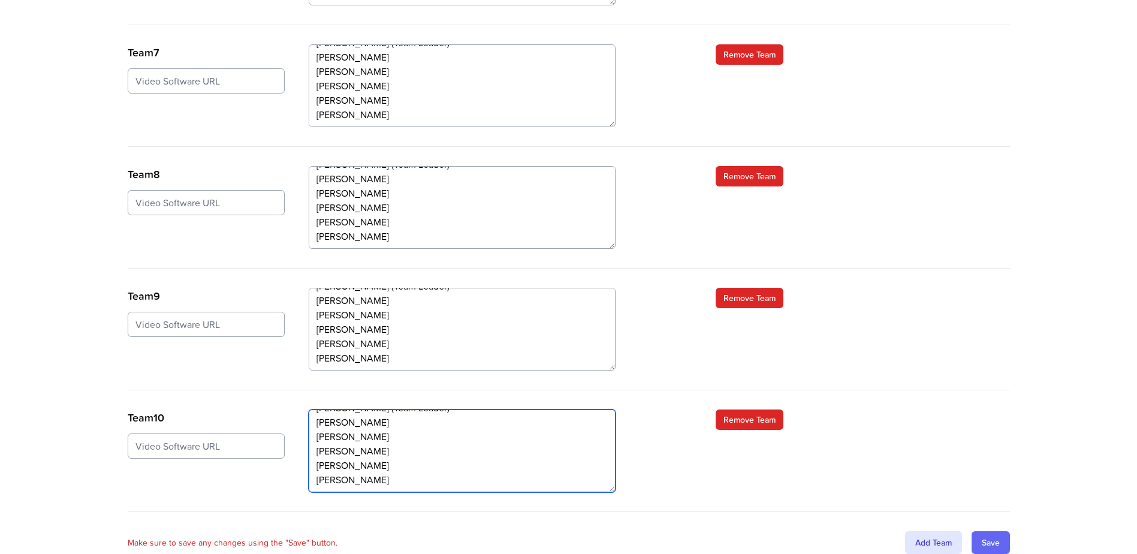 Image resolution: width=1137 pixels, height=554 pixels. Describe the element at coordinates (990, 542) in the screenshot. I see `input: Save` at that location.